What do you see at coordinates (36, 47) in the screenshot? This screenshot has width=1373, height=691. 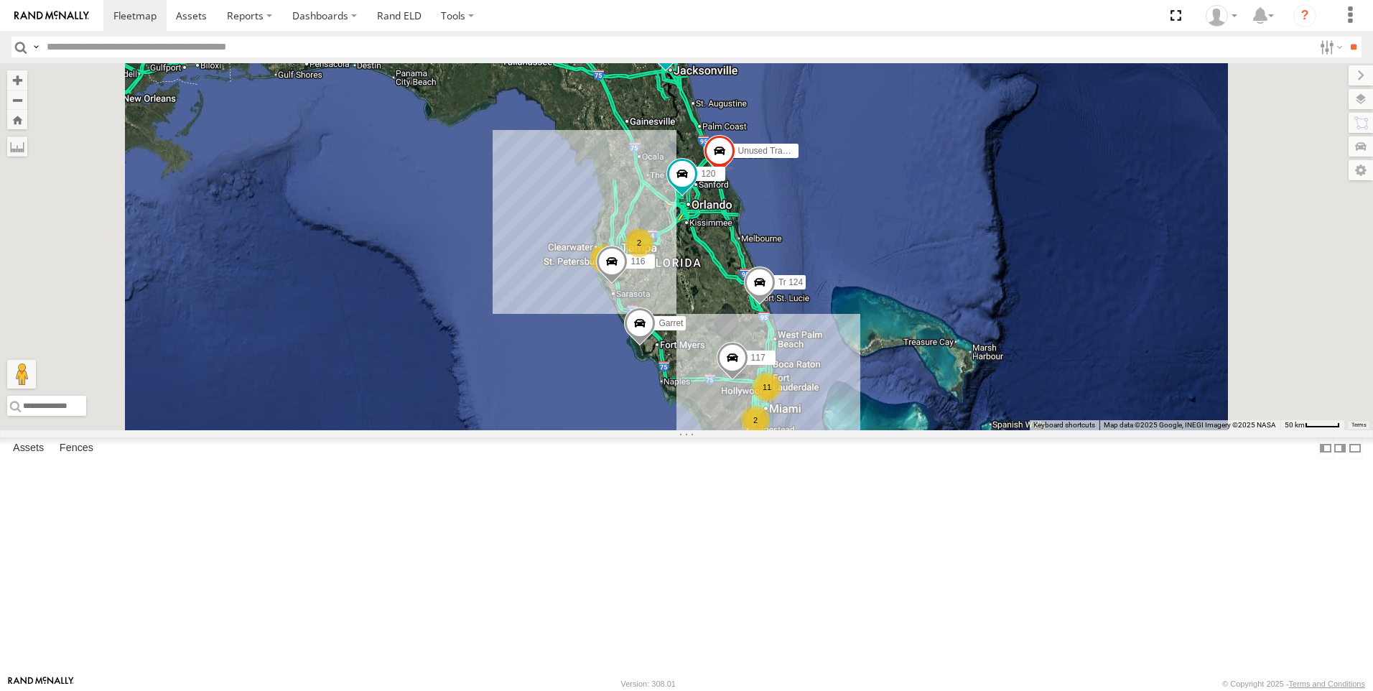 I see `label: Search Query` at bounding box center [36, 47].